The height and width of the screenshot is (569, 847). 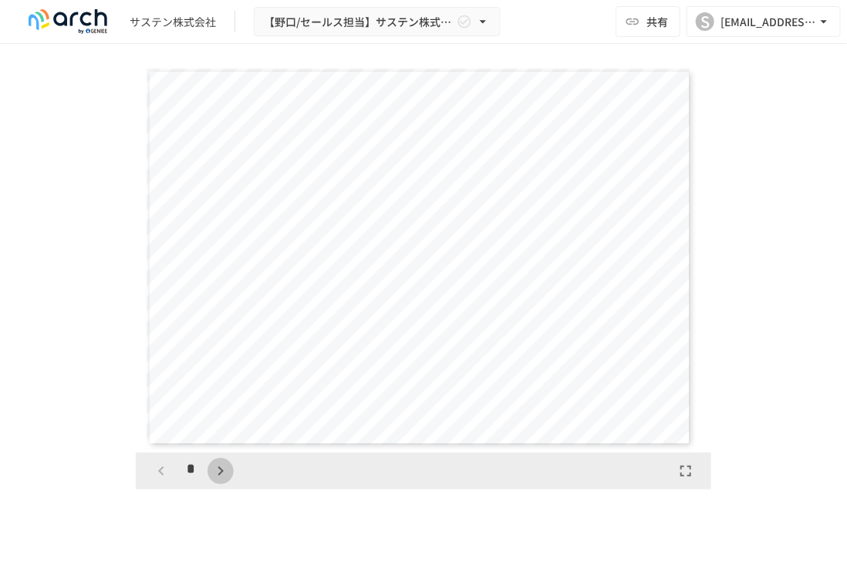 I want to click on button: 【野口/セールス担当】サステン株式会社様_初期設定サポート, so click(x=377, y=22).